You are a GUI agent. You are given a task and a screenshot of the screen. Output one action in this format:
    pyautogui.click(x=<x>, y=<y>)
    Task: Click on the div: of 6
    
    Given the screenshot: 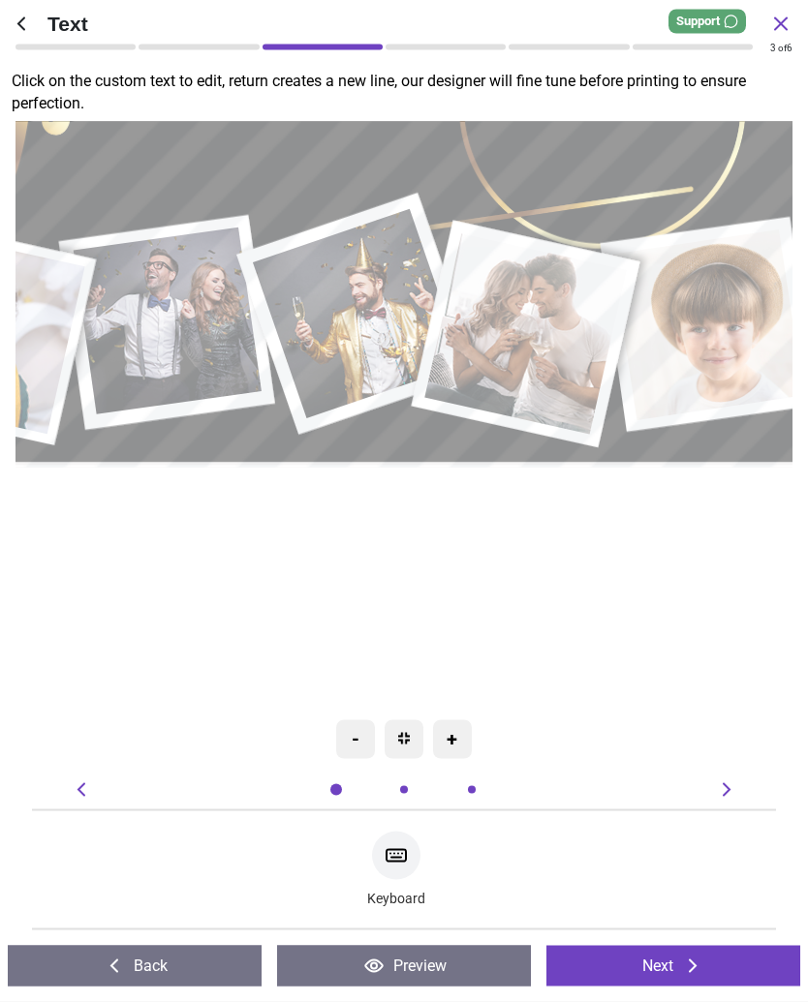 What is the action you would take?
    pyautogui.click(x=780, y=48)
    